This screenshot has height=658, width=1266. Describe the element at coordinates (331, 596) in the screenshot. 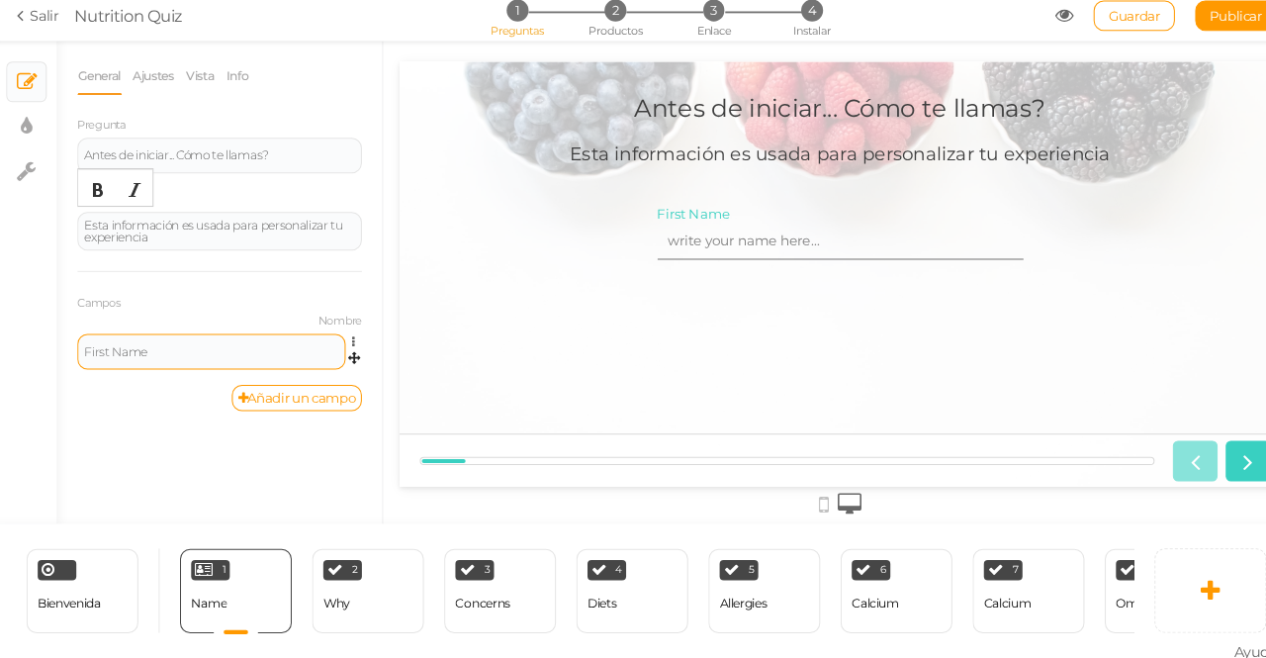

I see `div: Why` at that location.